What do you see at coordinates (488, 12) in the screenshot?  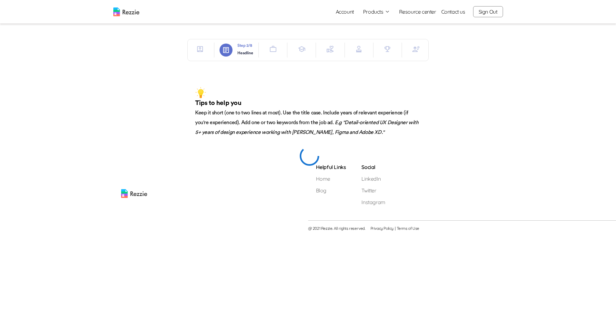 I see `button: Sign Out` at bounding box center [488, 12].